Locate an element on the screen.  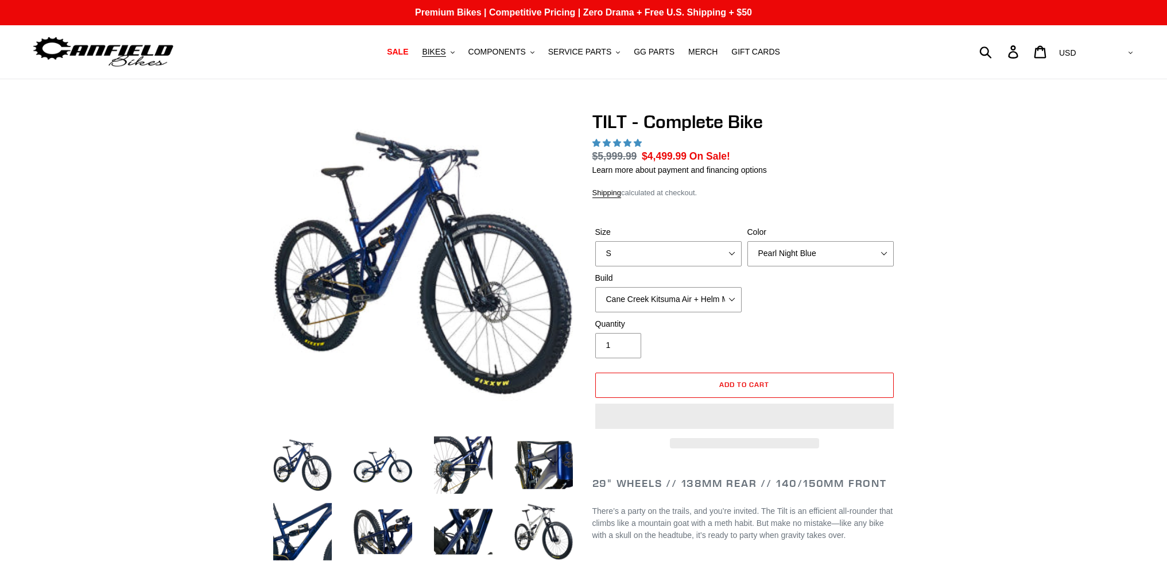
button: BIKES is located at coordinates (438, 52).